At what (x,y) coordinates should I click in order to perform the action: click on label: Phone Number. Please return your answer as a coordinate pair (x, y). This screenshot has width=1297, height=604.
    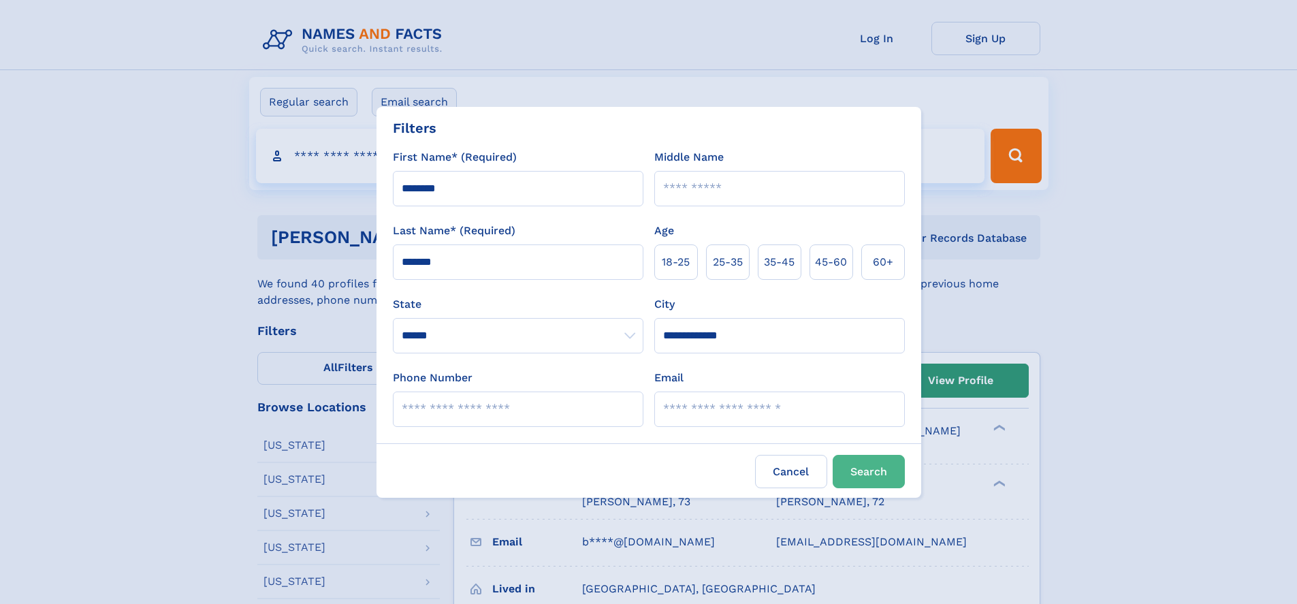
    Looking at the image, I should click on (432, 378).